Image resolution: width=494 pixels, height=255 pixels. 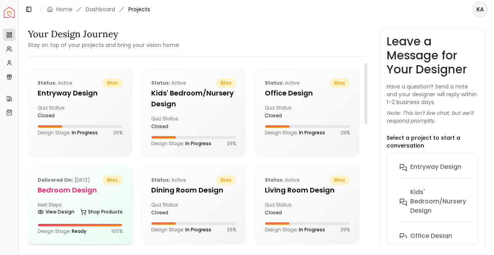 What do you see at coordinates (100, 9) in the screenshot?
I see `a: Dashboard` at bounding box center [100, 9].